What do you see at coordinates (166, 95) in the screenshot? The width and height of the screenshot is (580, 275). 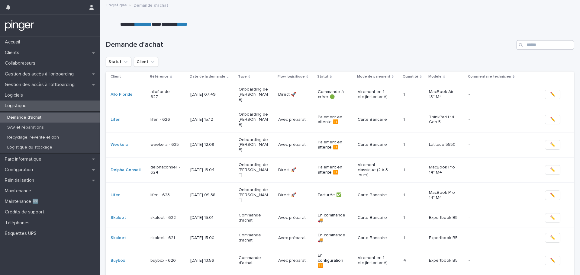 I see `p: allofloride - 627` at bounding box center [166, 95].